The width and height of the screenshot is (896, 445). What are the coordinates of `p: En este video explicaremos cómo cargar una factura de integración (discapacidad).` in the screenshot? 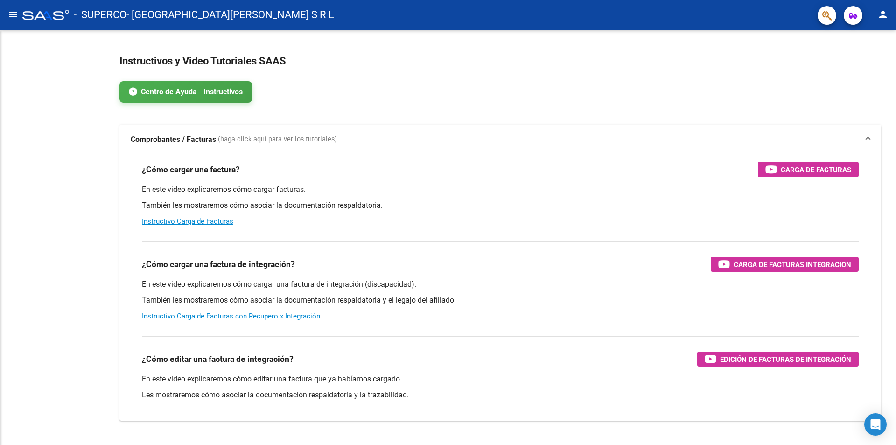 It's located at (501, 284).